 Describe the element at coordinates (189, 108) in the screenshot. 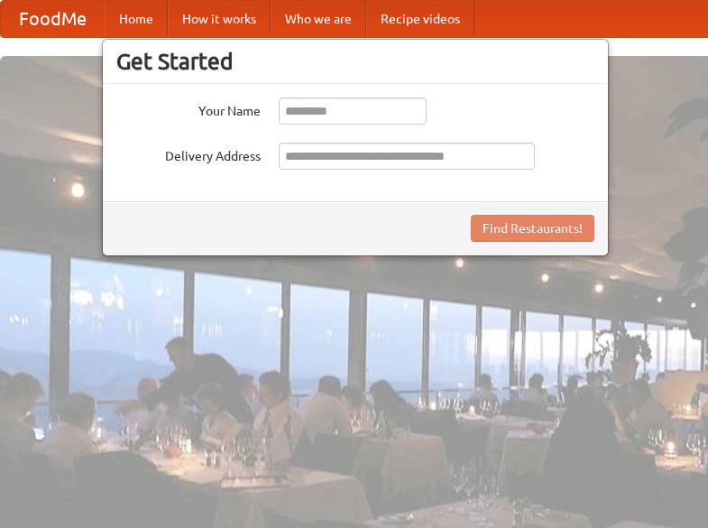

I see `label: Your Name` at that location.